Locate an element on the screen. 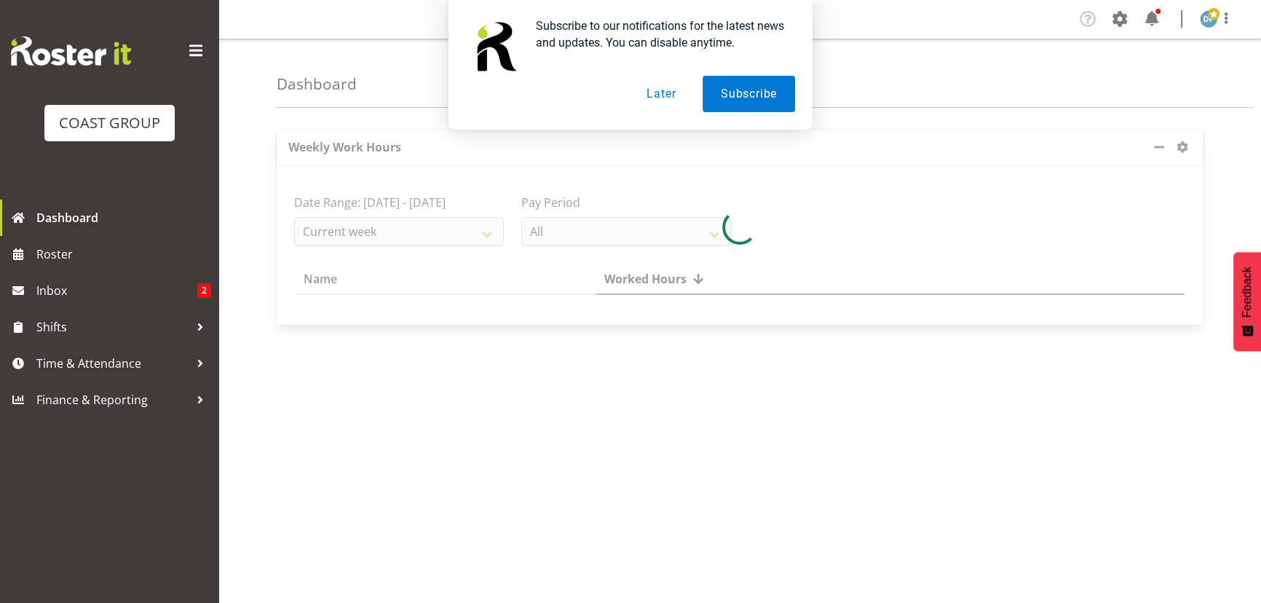  span: Feedback is located at coordinates (1247, 292).